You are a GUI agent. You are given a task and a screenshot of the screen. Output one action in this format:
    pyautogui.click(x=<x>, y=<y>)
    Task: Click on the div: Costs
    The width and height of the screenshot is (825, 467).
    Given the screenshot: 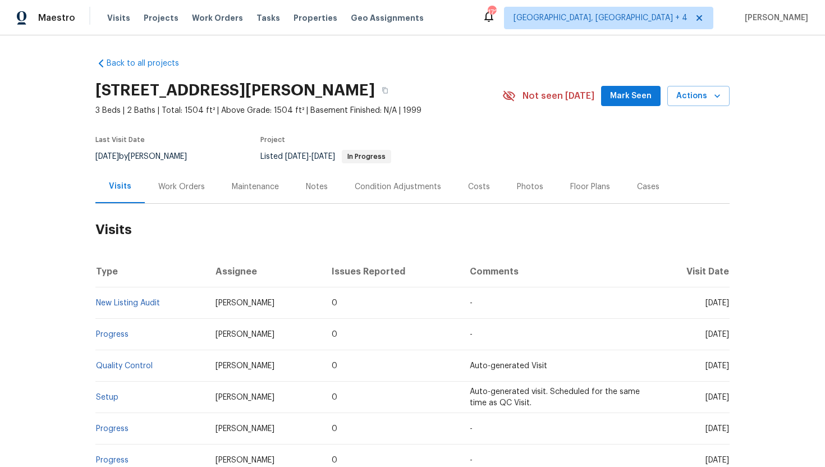 What is the action you would take?
    pyautogui.click(x=479, y=187)
    